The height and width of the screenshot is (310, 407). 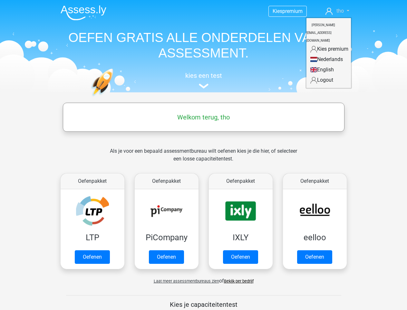 What do you see at coordinates (84, 13) in the screenshot?
I see `img: Assessly` at bounding box center [84, 13].